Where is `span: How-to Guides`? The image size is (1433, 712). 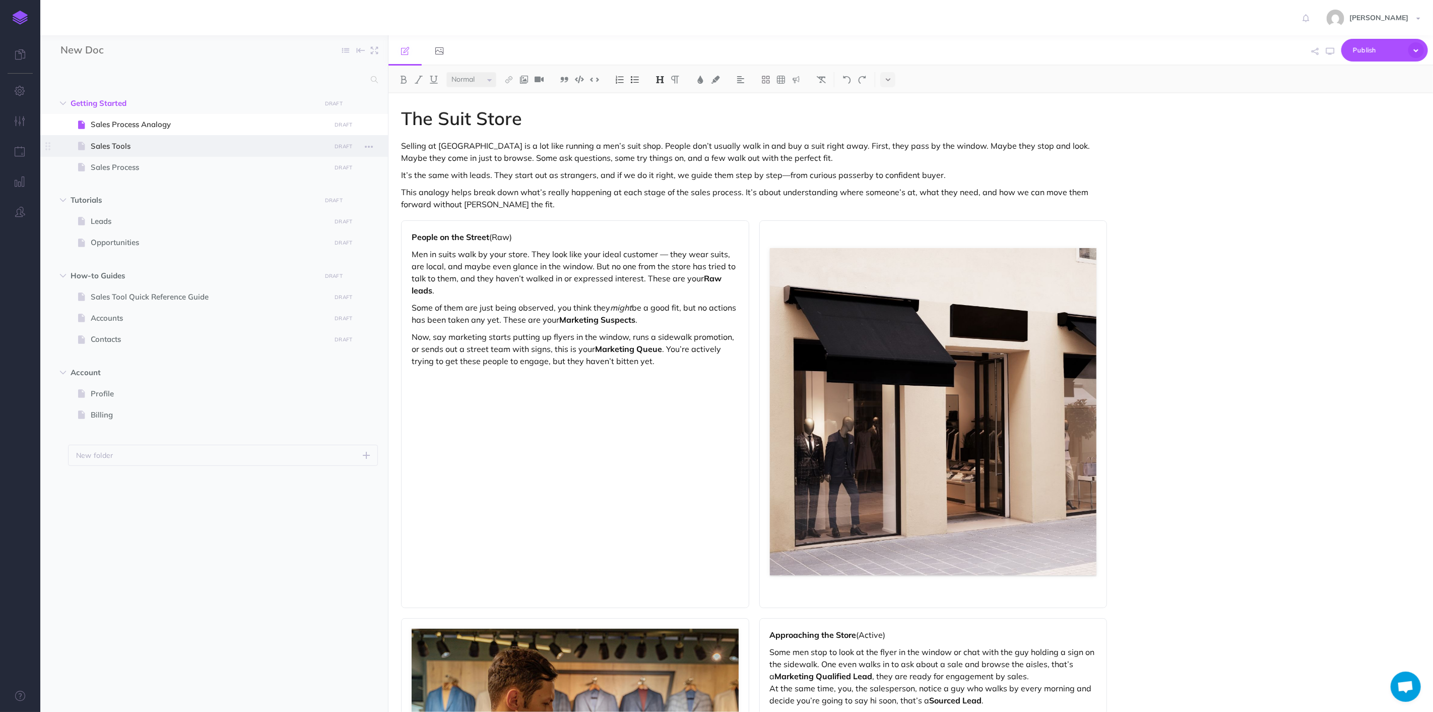 span: How-to Guides is located at coordinates (192, 276).